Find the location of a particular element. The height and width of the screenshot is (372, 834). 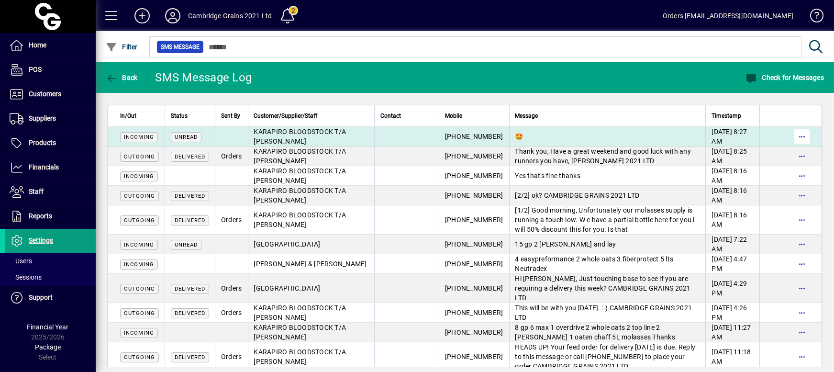

span: Staff is located at coordinates (36, 191).